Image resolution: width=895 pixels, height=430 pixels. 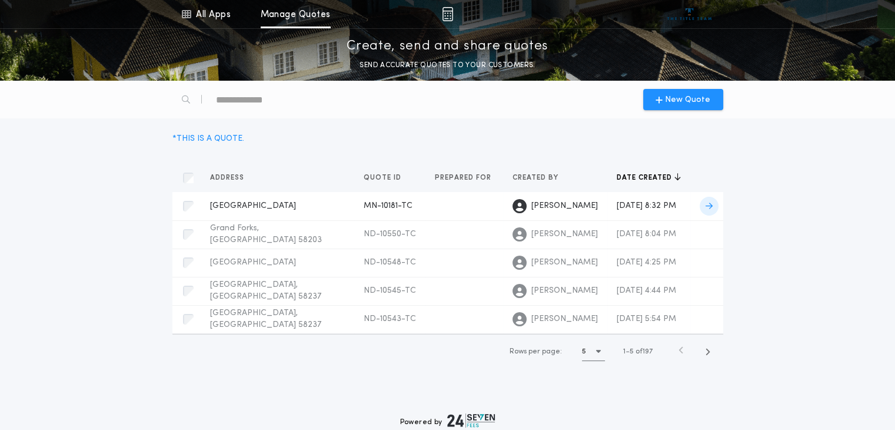 I want to click on span: Prepared for, so click(x=464, y=178).